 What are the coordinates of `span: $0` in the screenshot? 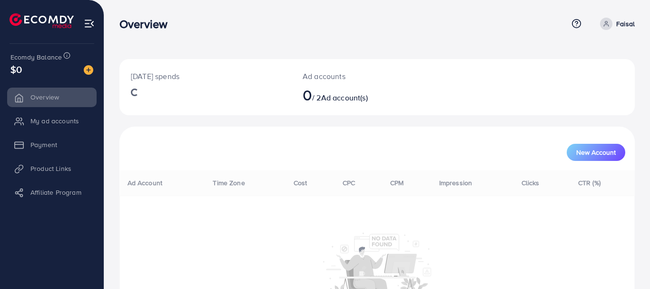 It's located at (16, 69).